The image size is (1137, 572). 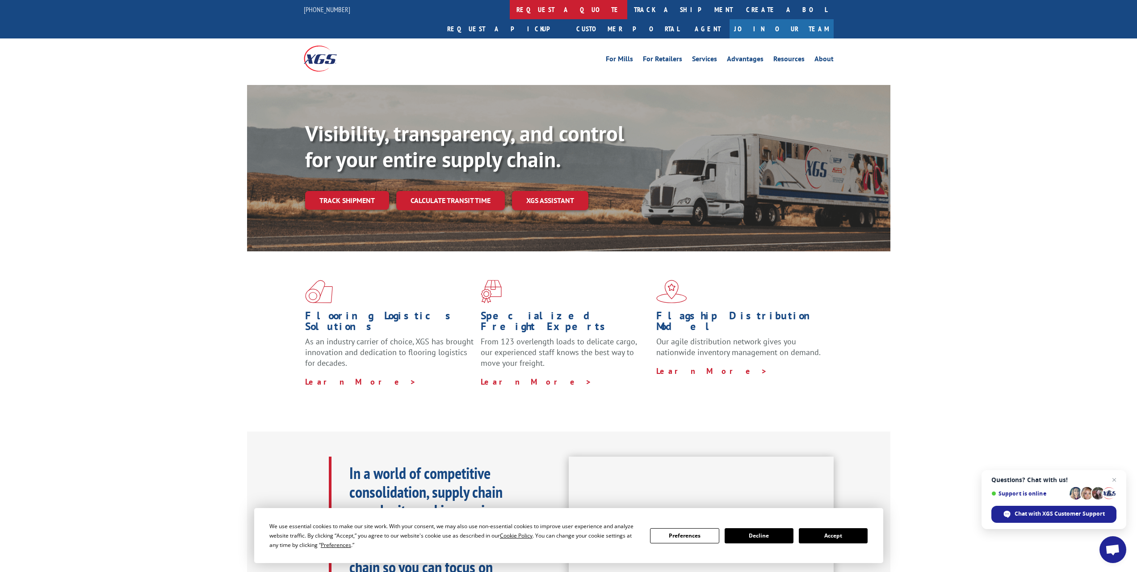 I want to click on button: Preferences, so click(x=685, y=535).